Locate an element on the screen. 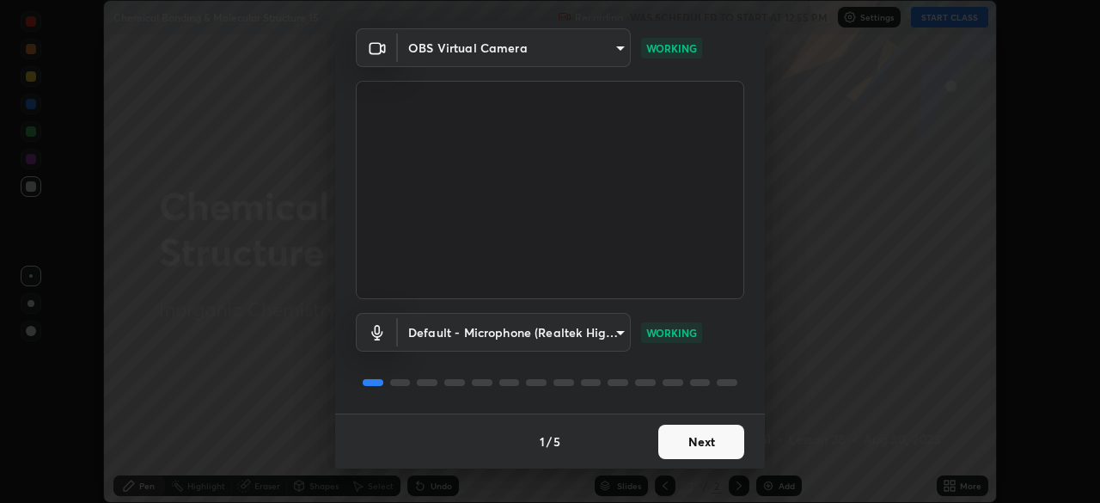  button: Next is located at coordinates (701, 442).